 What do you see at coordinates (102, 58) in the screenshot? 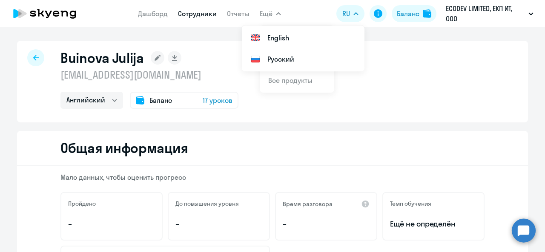
I see `h1: Buinova Julija` at bounding box center [102, 58].